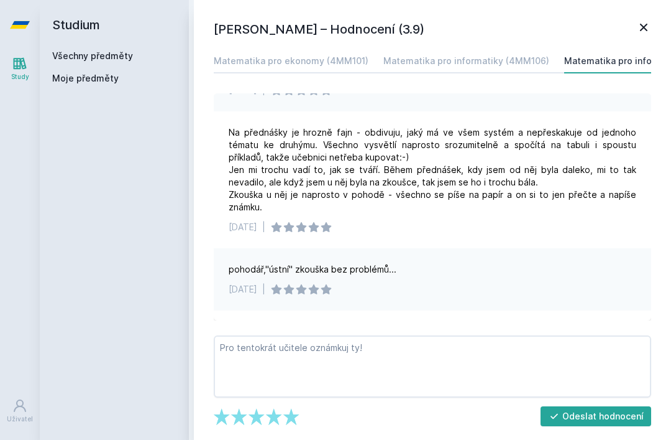 The image size is (671, 440). What do you see at coordinates (20, 418) in the screenshot?
I see `div: Uživatel` at bounding box center [20, 418].